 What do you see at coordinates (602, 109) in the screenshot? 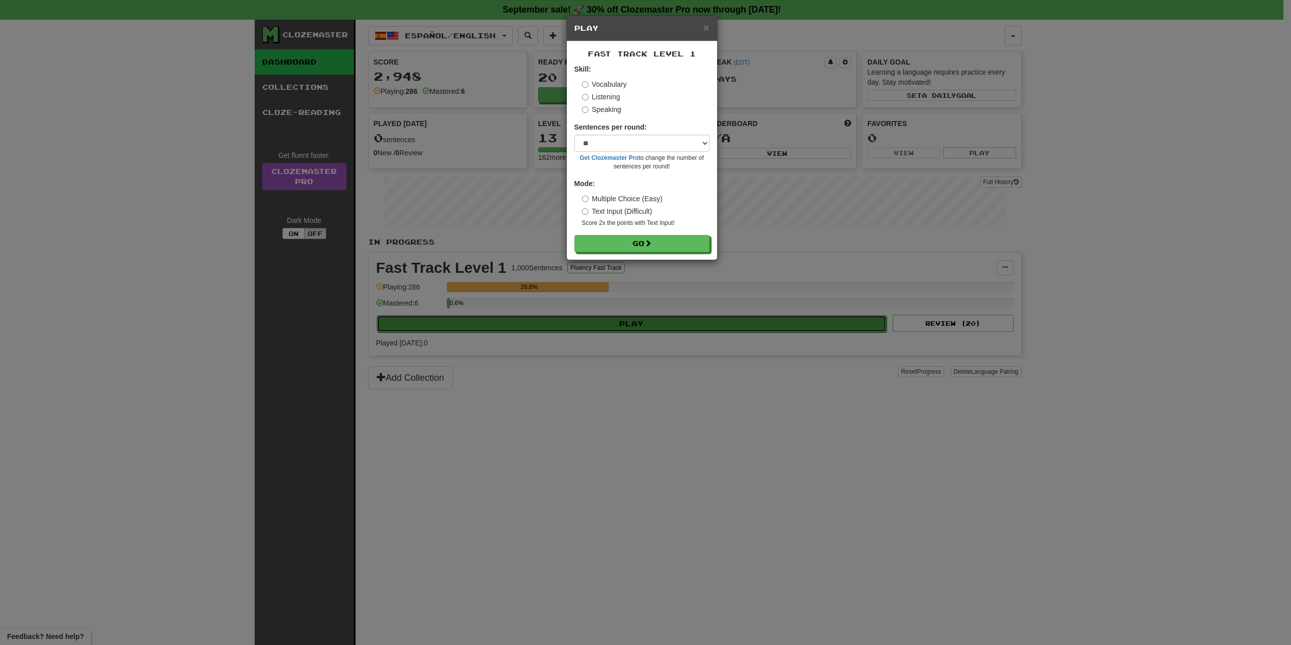
I see `label: Speaking` at bounding box center [602, 109].